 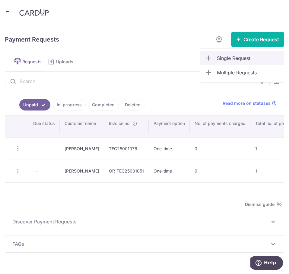 I want to click on span: Discover Payment Requests, so click(x=141, y=222).